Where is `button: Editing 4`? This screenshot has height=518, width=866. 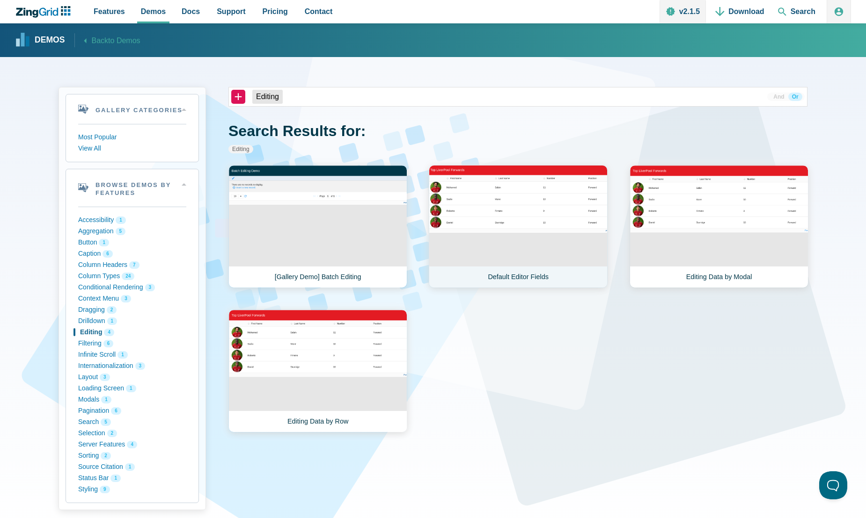
button: Editing 4 is located at coordinates (132, 333).